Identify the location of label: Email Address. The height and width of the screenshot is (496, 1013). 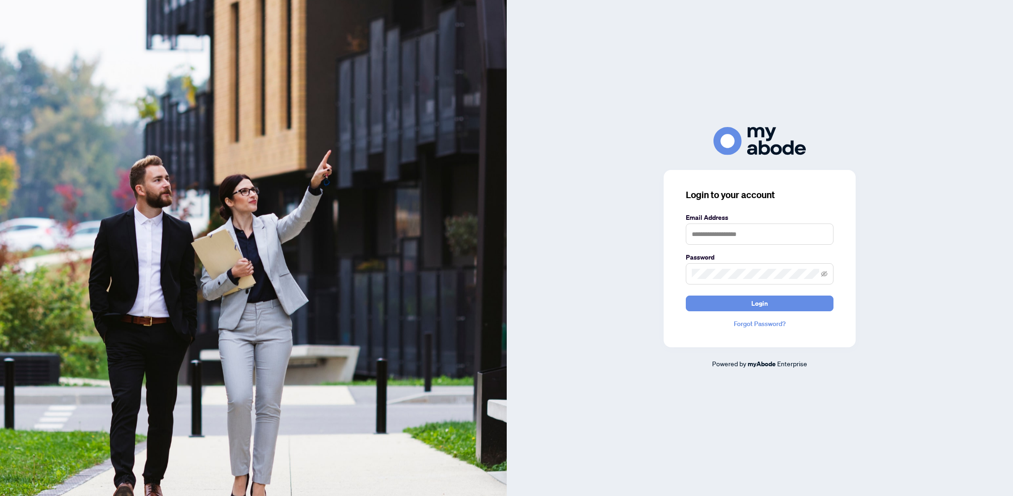
(759, 217).